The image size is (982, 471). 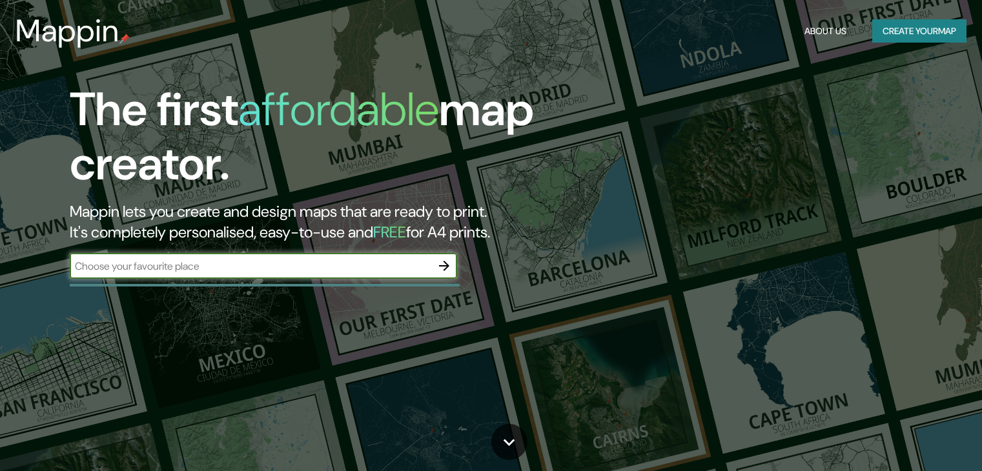 What do you see at coordinates (315, 222) in the screenshot?
I see `h2: Mappin lets you create and design maps that are ready to print. It's completely personalised, eas...` at bounding box center [315, 222].